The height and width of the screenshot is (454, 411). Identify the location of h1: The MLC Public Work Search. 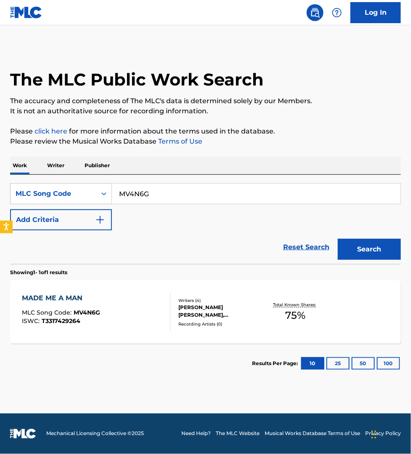
(137, 80).